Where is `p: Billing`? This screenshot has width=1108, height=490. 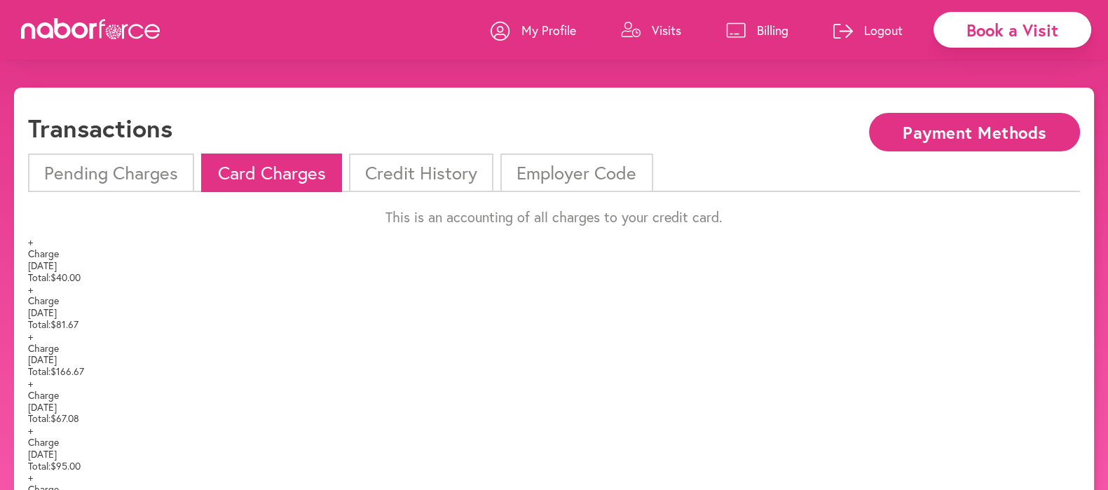
p: Billing is located at coordinates (772, 30).